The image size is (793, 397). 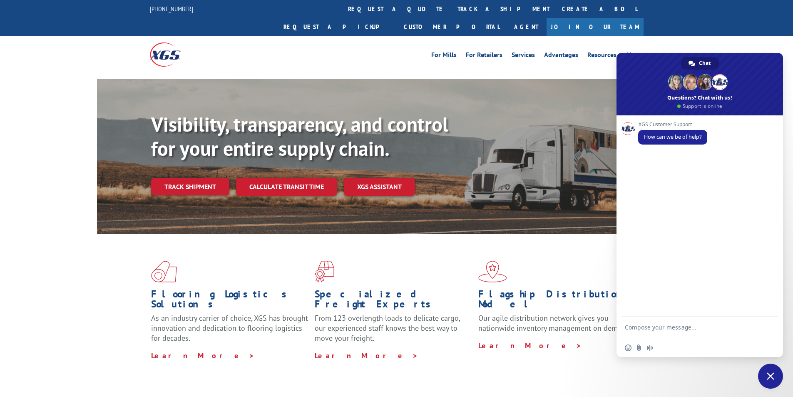 I want to click on img: xgs-icon-focused-on-flooring-red, so click(x=324, y=272).